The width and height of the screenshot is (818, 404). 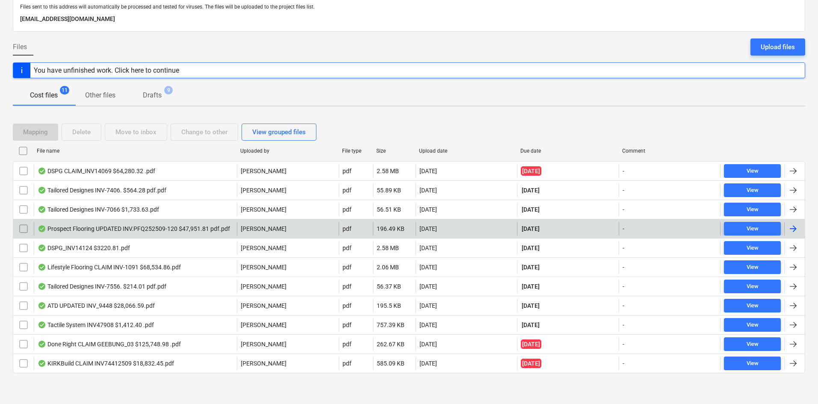 What do you see at coordinates (109, 267) in the screenshot?
I see `div: Lifestyle Flooring CLAIM INV-1091 $68,534.86.pdf` at bounding box center [109, 267].